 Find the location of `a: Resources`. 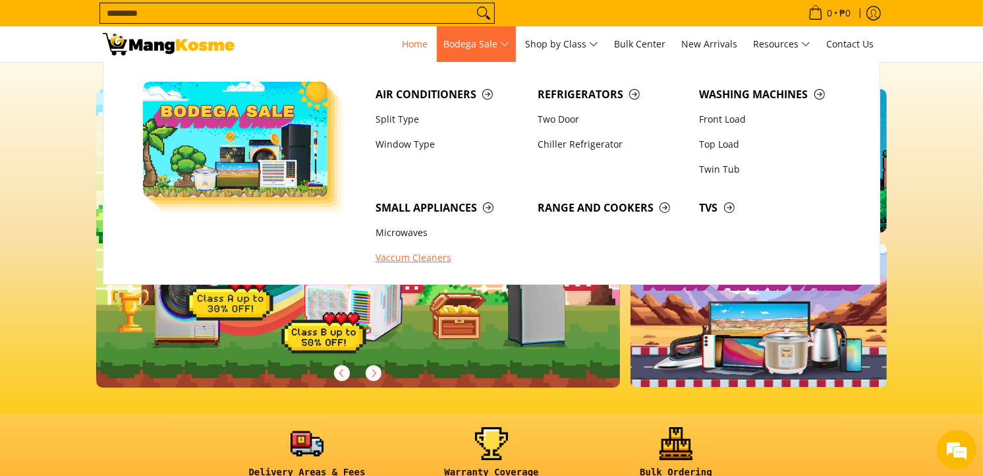

a: Resources is located at coordinates (781, 44).